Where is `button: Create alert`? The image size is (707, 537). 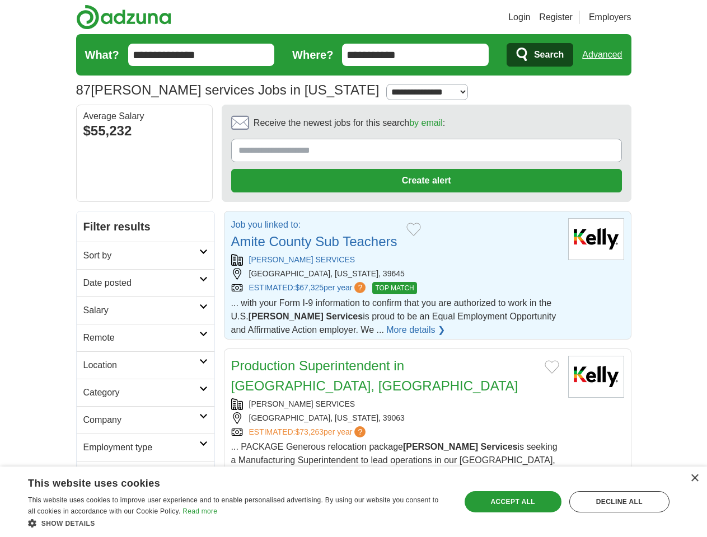 button: Create alert is located at coordinates (427, 181).